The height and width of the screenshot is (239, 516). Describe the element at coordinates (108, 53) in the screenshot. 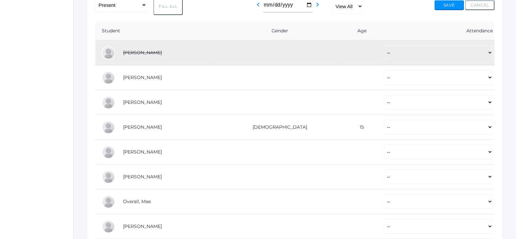

I see `div: Zoe Carr` at that location.